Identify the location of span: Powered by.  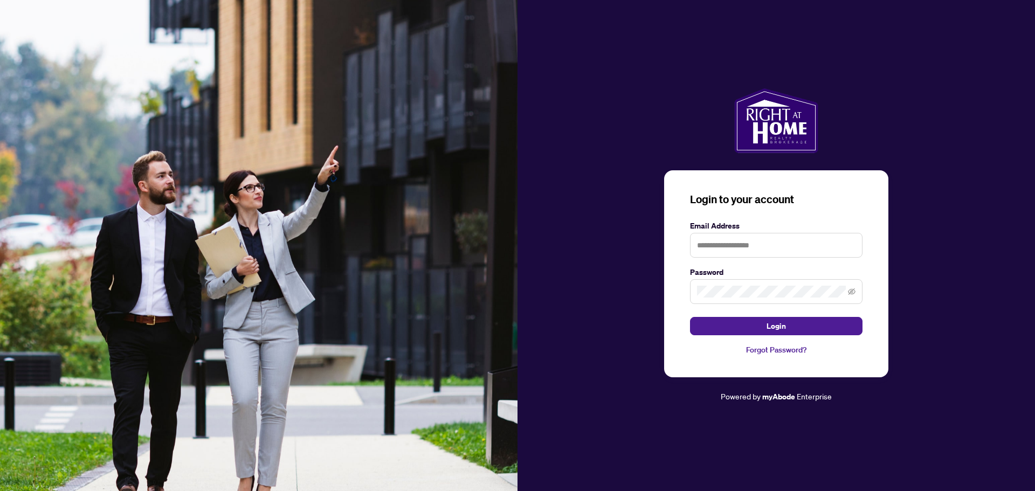
(741, 396).